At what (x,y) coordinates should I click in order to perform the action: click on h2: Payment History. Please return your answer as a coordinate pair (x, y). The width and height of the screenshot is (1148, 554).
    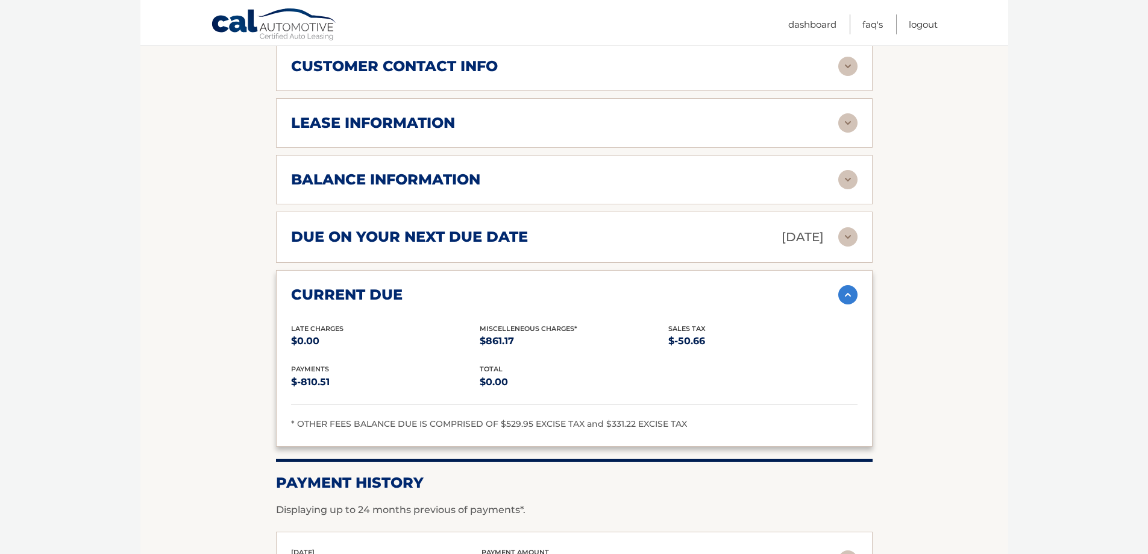
    Looking at the image, I should click on (574, 483).